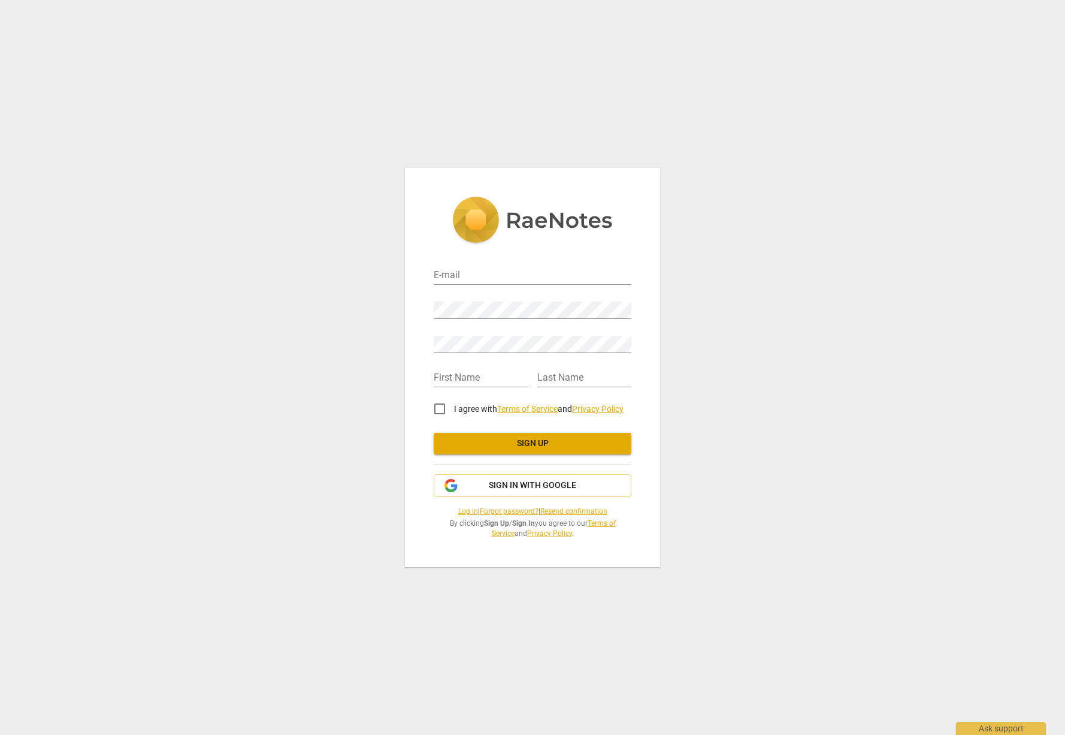 Image resolution: width=1065 pixels, height=735 pixels. I want to click on a: Resend confirmation, so click(574, 511).